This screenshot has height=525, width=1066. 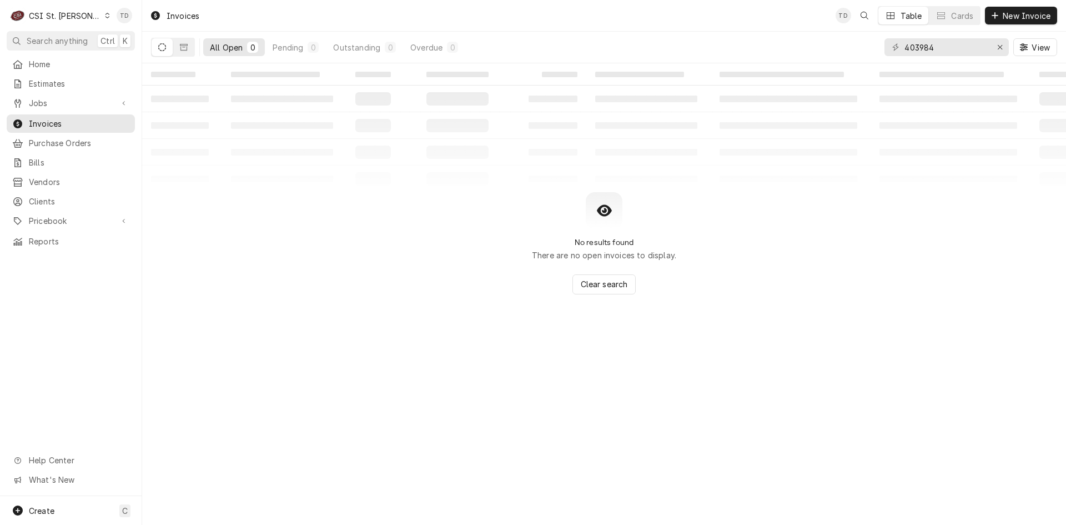 I want to click on button: Erase input, so click(x=1000, y=47).